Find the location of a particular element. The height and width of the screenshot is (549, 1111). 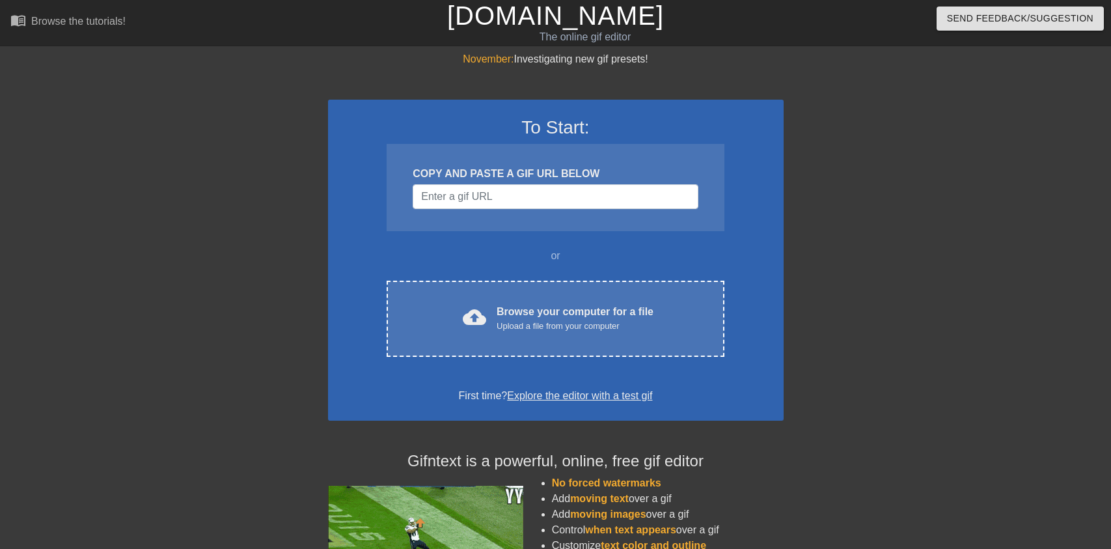

h3: To Start: is located at coordinates (556, 128).